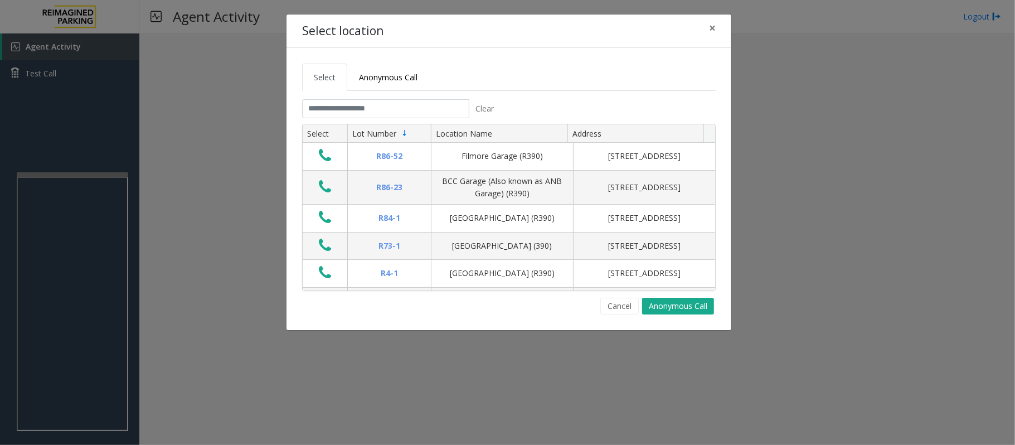 The height and width of the screenshot is (445, 1015). What do you see at coordinates (389, 273) in the screenshot?
I see `div: R4-1` at bounding box center [389, 273].